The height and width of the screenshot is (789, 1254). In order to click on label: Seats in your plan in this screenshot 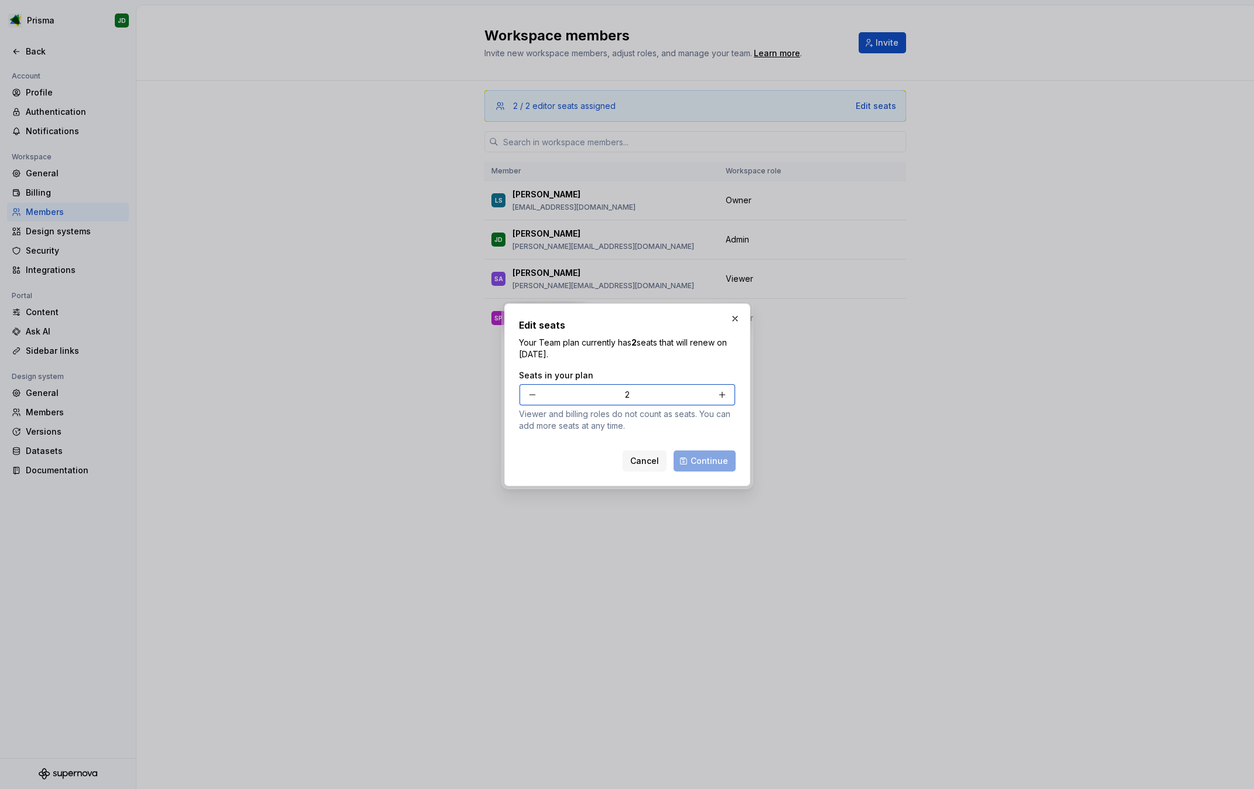, I will do `click(556, 376)`.